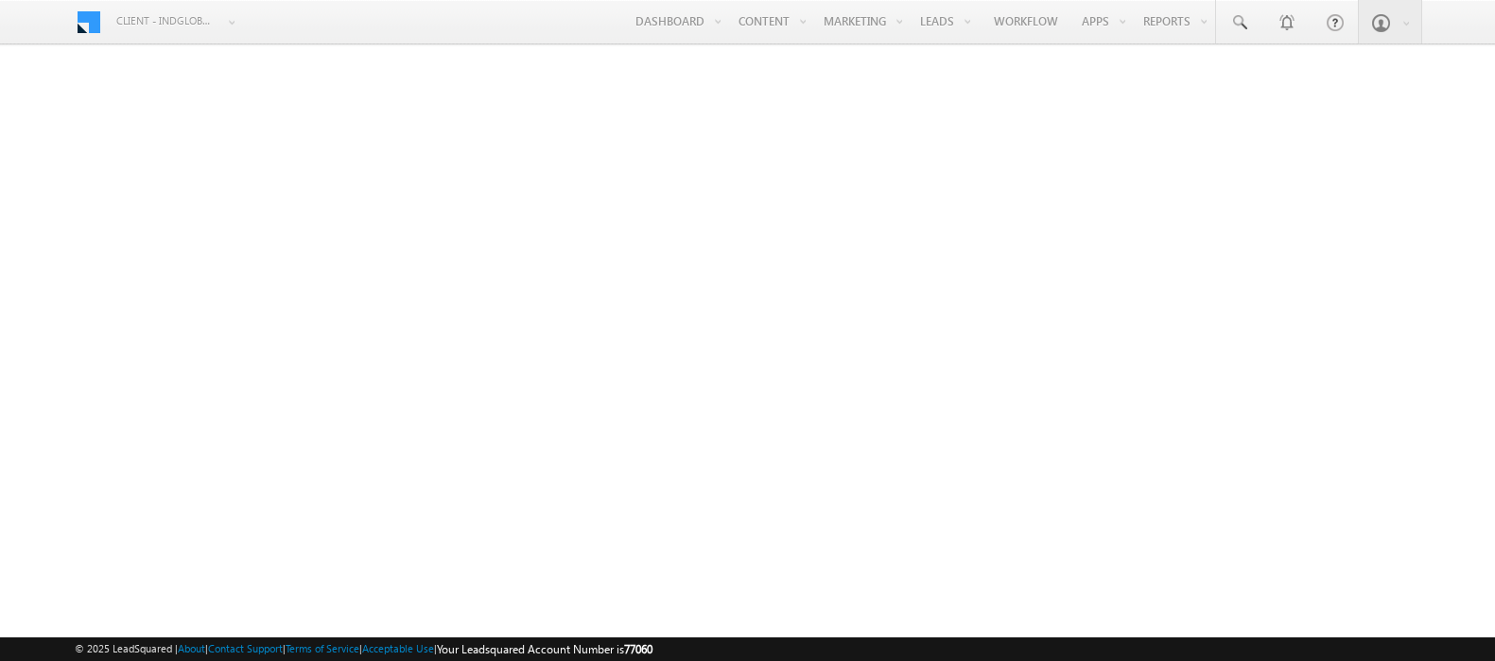 The image size is (1495, 661). Describe the element at coordinates (245, 648) in the screenshot. I see `a: Contact Support` at that location.